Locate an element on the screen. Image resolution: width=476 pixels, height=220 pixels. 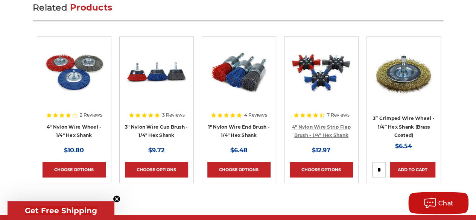
span: Products is located at coordinates (91, 8).